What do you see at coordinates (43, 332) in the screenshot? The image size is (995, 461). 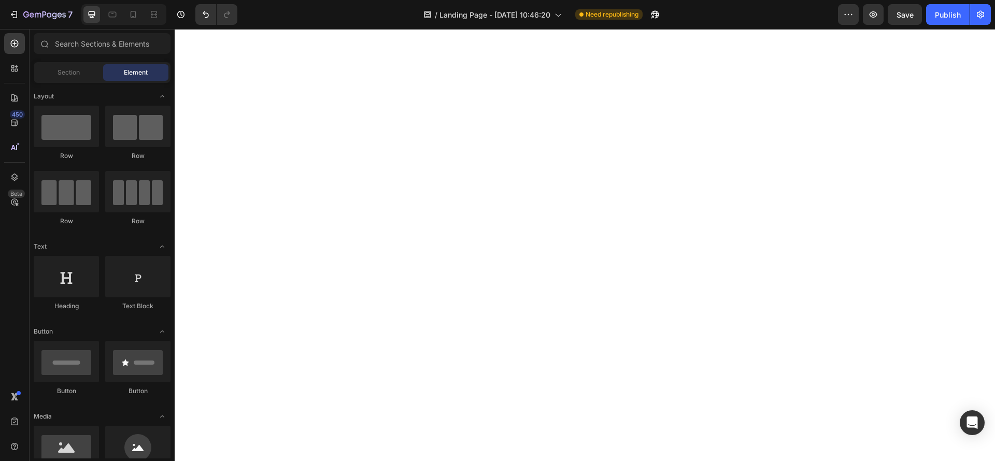 I see `span: Button` at bounding box center [43, 332].